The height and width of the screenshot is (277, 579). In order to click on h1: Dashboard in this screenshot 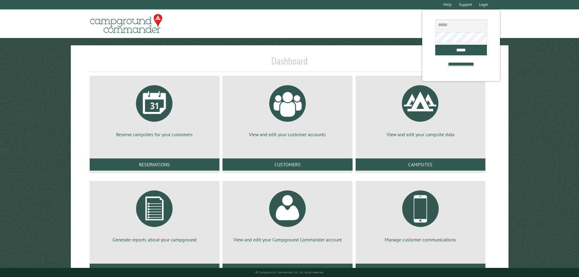, I will do `click(290, 63)`.